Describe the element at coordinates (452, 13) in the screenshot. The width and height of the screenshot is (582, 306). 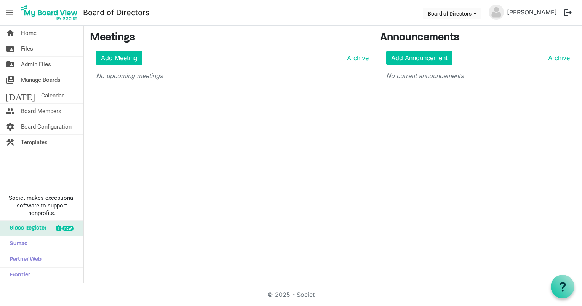
I see `button: Board of Directors dropdownbutton` at that location.